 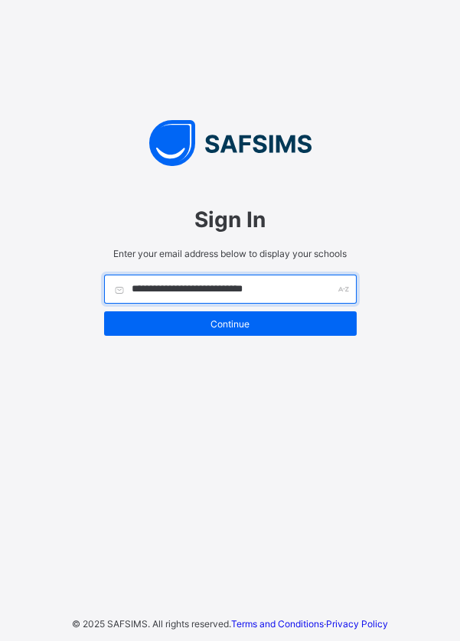 What do you see at coordinates (230, 324) in the screenshot?
I see `span: Continue` at bounding box center [230, 324].